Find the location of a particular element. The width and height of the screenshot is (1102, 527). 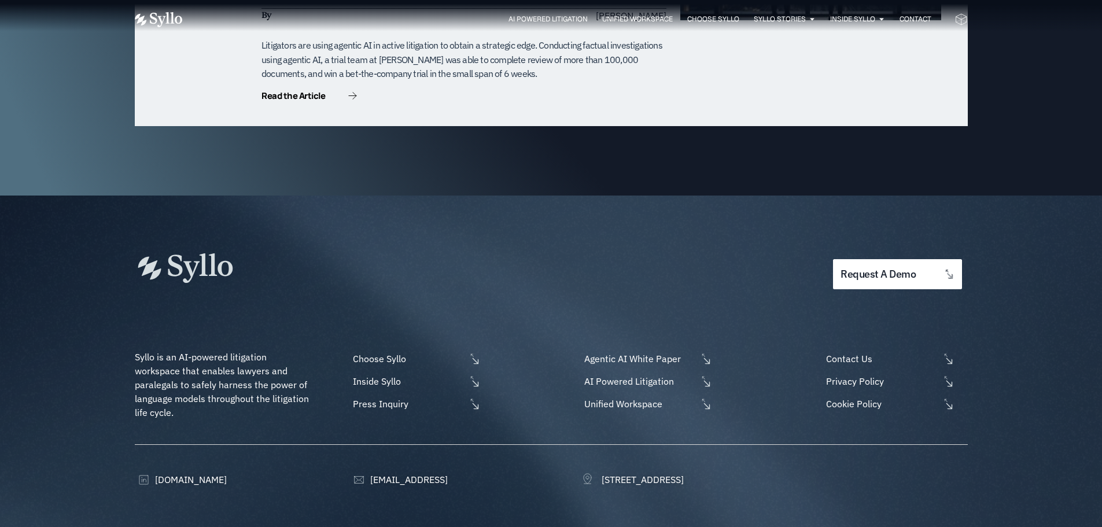

span: Read the Article is located at coordinates (293, 95).